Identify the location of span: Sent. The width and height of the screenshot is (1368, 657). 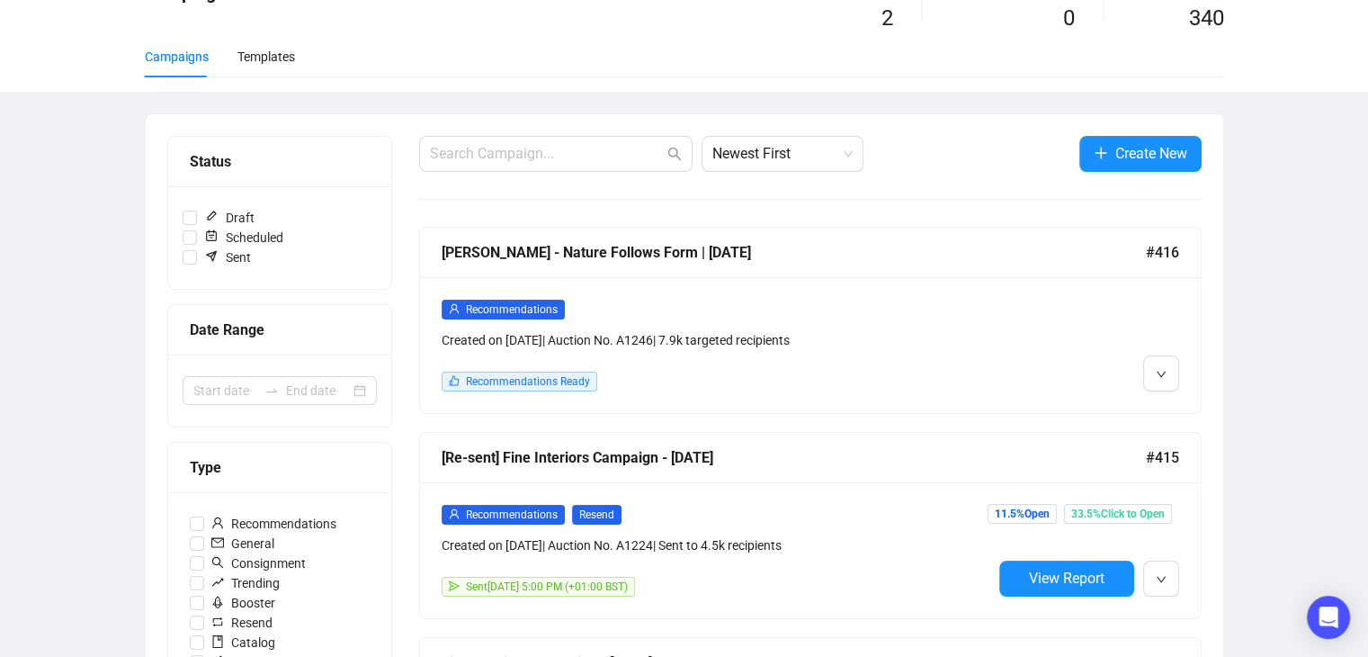
(228, 257).